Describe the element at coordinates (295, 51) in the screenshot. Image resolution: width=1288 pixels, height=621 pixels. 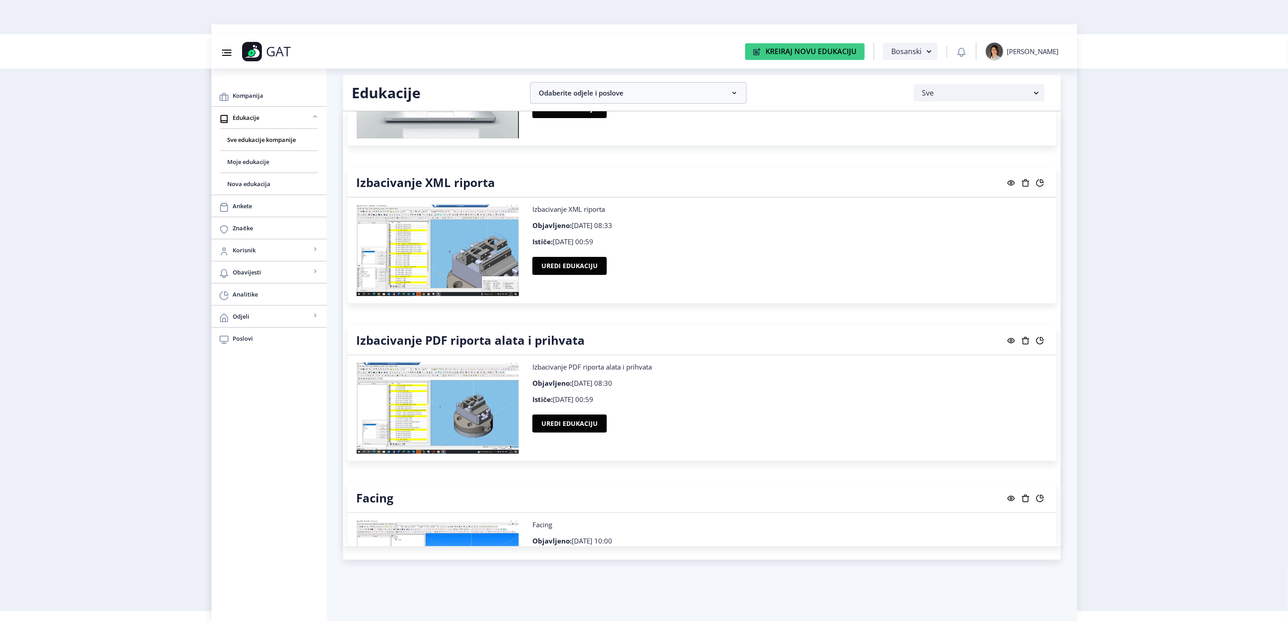
I see `a: GAT` at that location.